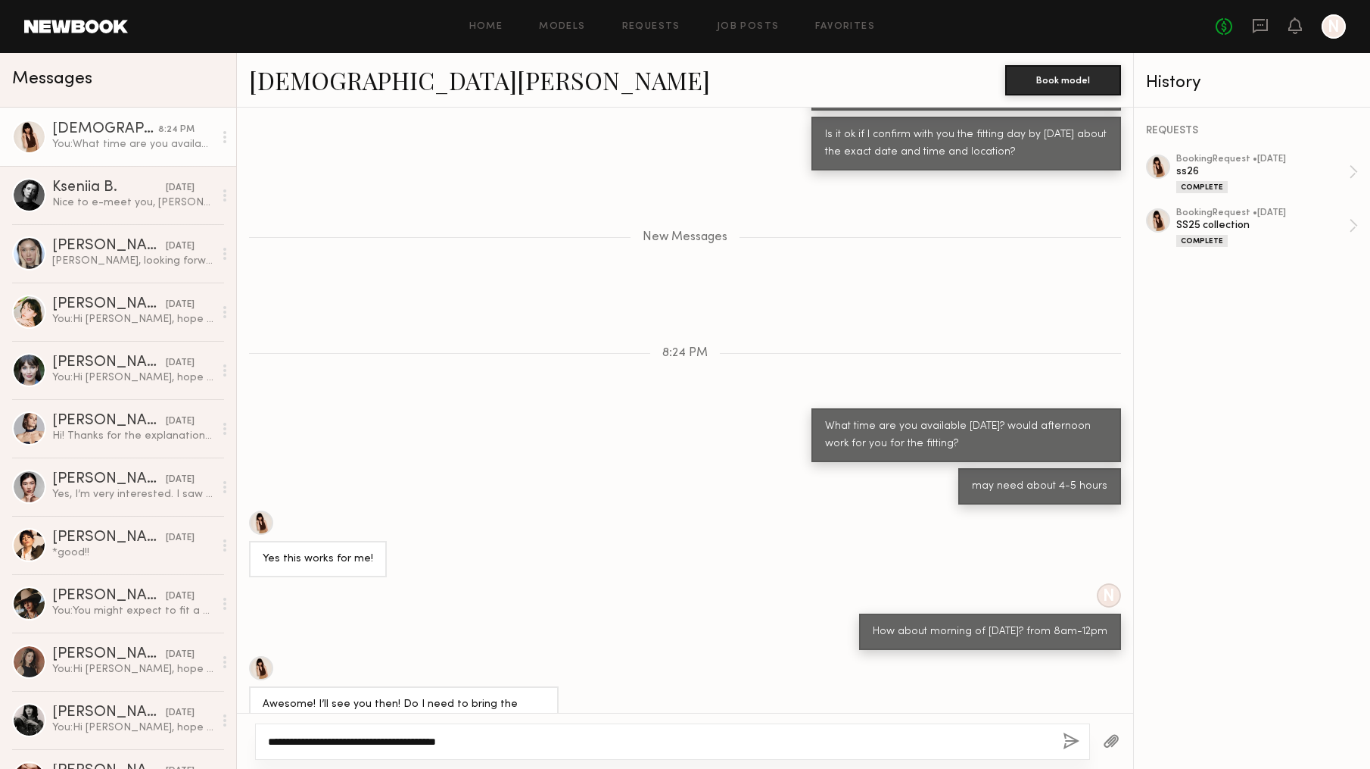 The height and width of the screenshot is (769, 1370). Describe the element at coordinates (651, 27) in the screenshot. I see `a: Requests` at that location.